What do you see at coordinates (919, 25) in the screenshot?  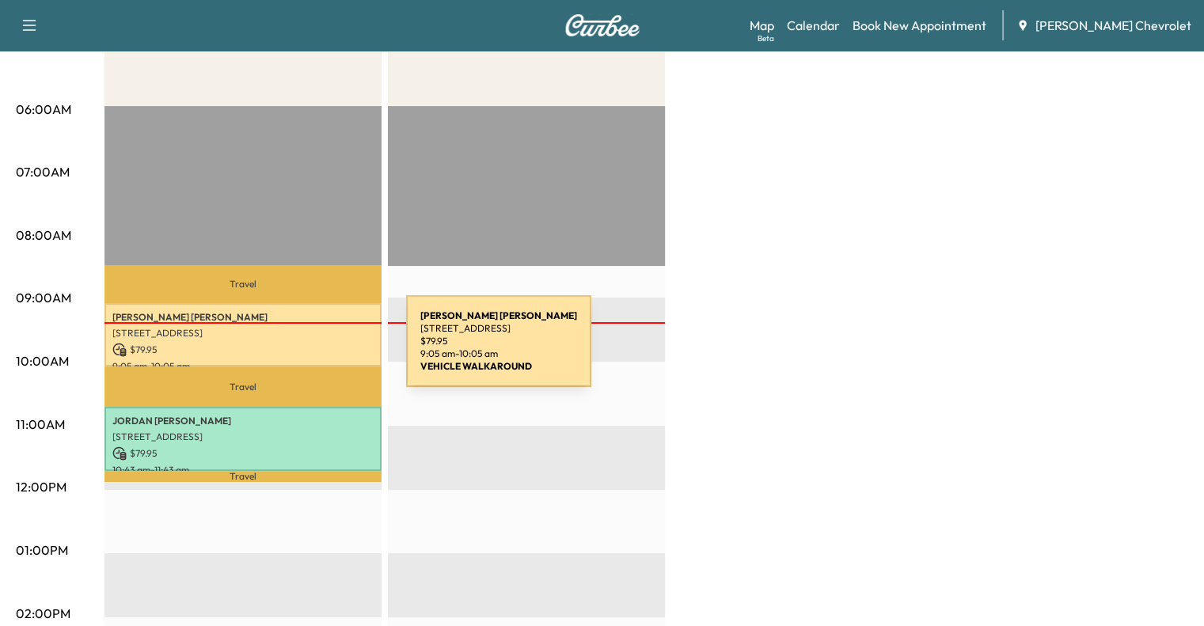 I see `a: Book New Appointment` at bounding box center [919, 25].